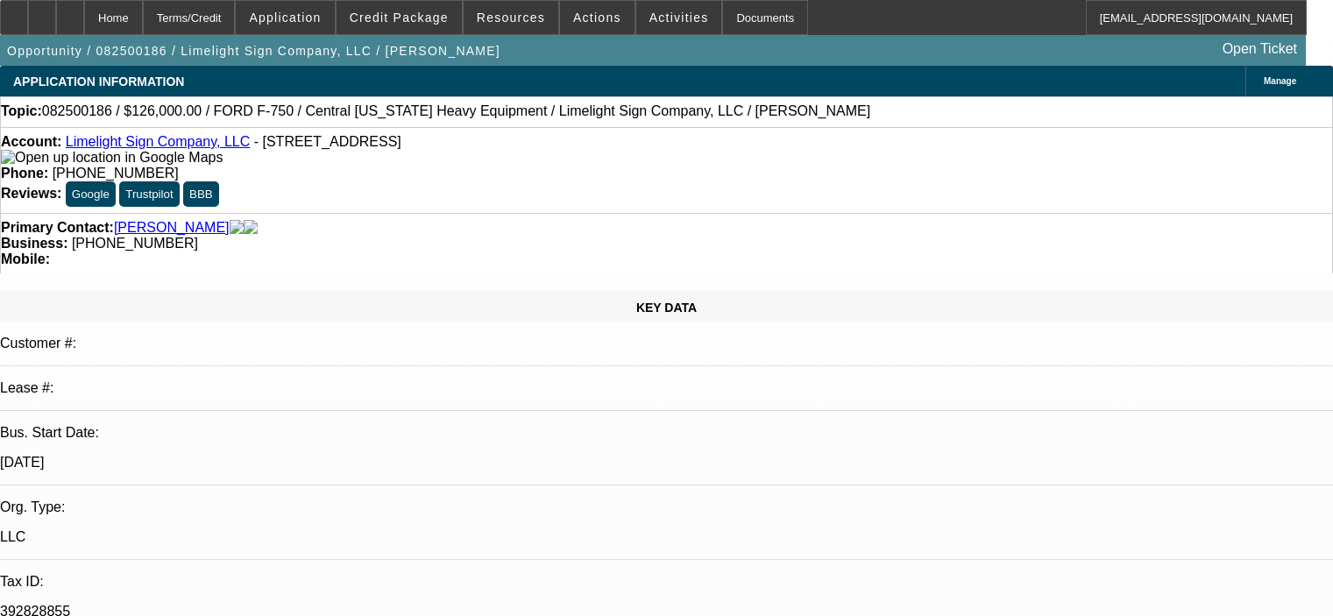  What do you see at coordinates (90, 194) in the screenshot?
I see `button: Google` at bounding box center [90, 194].